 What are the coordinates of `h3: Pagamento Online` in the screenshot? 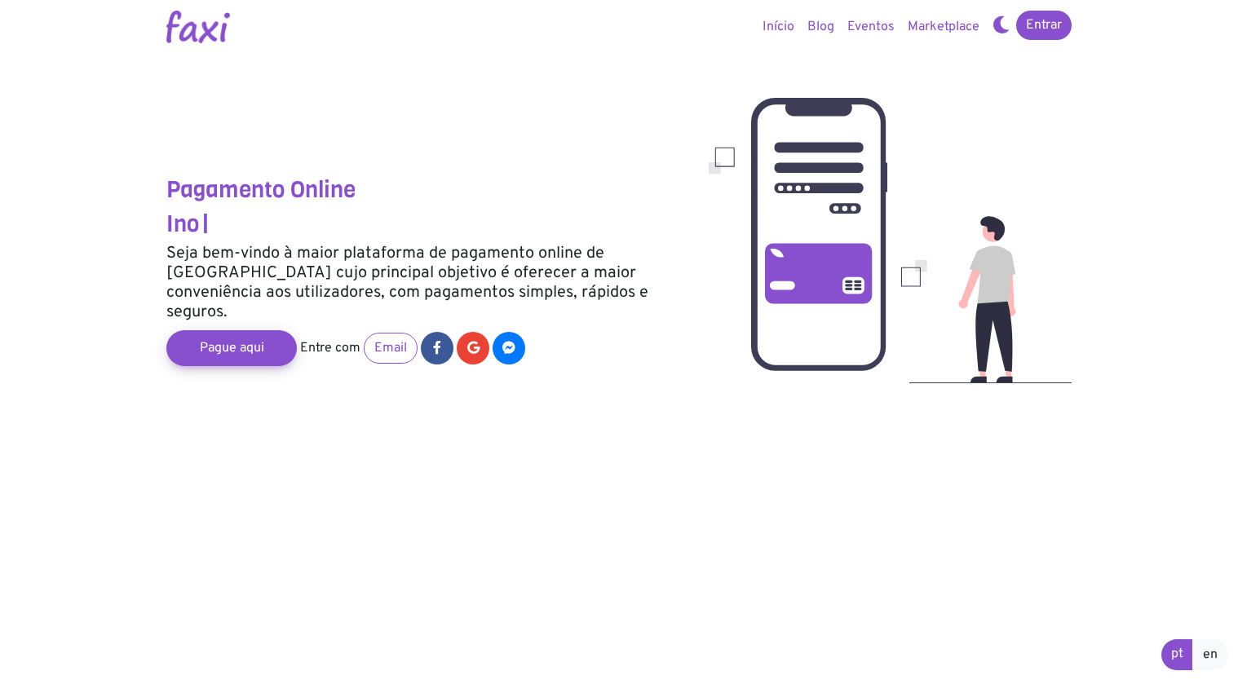 It's located at (425, 190).